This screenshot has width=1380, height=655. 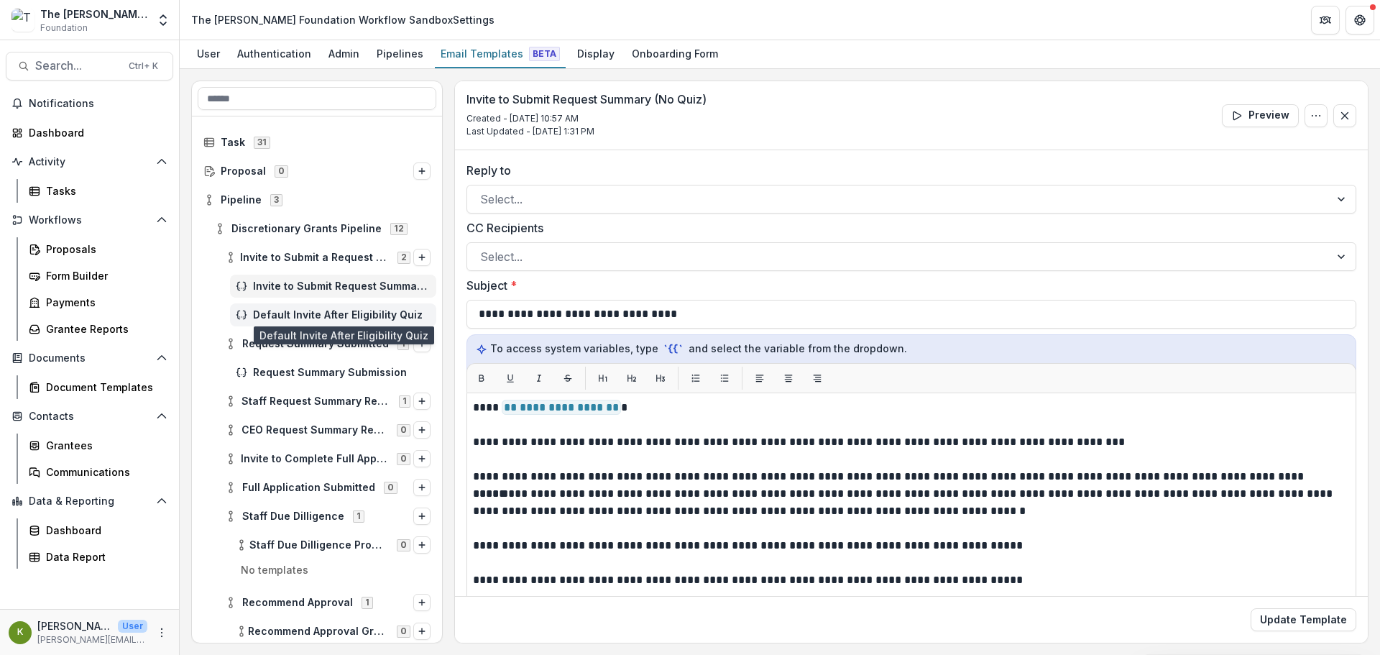 I want to click on span: Recommend Approval Grant Summary Generation, so click(x=318, y=631).